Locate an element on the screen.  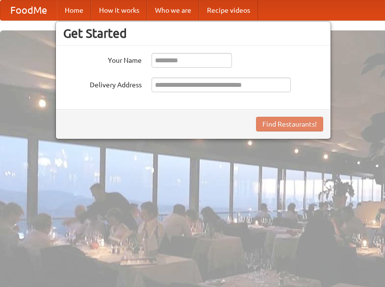
a: Home is located at coordinates (74, 10).